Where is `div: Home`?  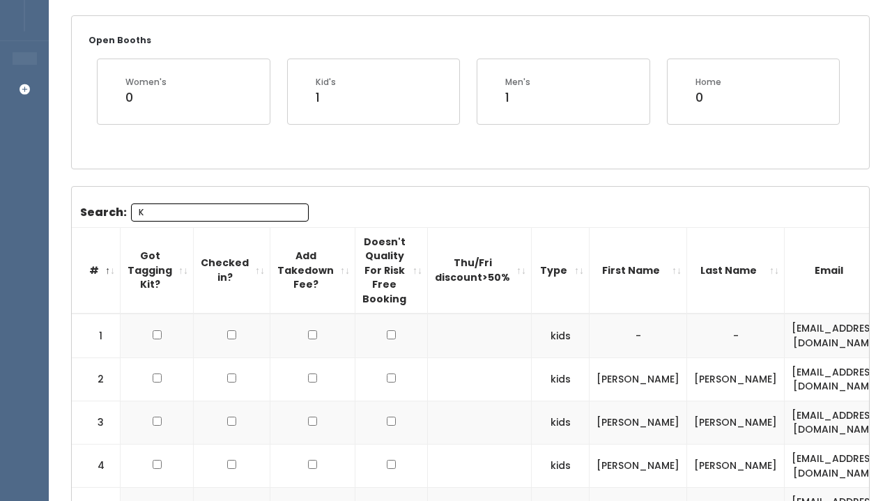
div: Home is located at coordinates (708, 82).